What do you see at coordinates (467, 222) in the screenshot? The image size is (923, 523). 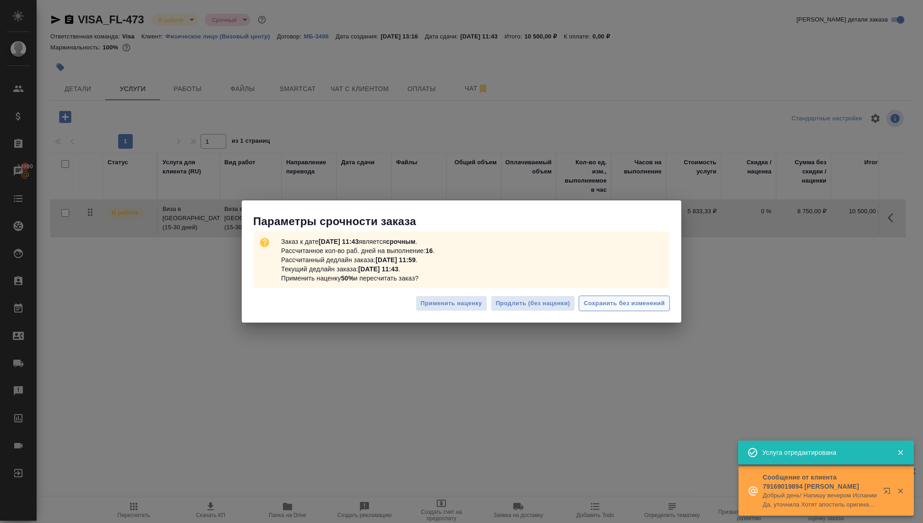 I see `p: Параметры срочности заказа` at bounding box center [467, 222].